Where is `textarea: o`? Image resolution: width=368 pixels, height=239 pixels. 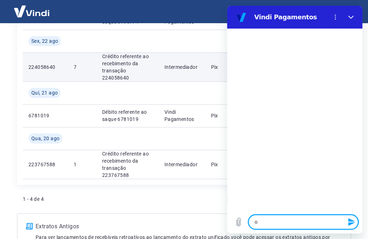
textarea: o is located at coordinates (76, 216).